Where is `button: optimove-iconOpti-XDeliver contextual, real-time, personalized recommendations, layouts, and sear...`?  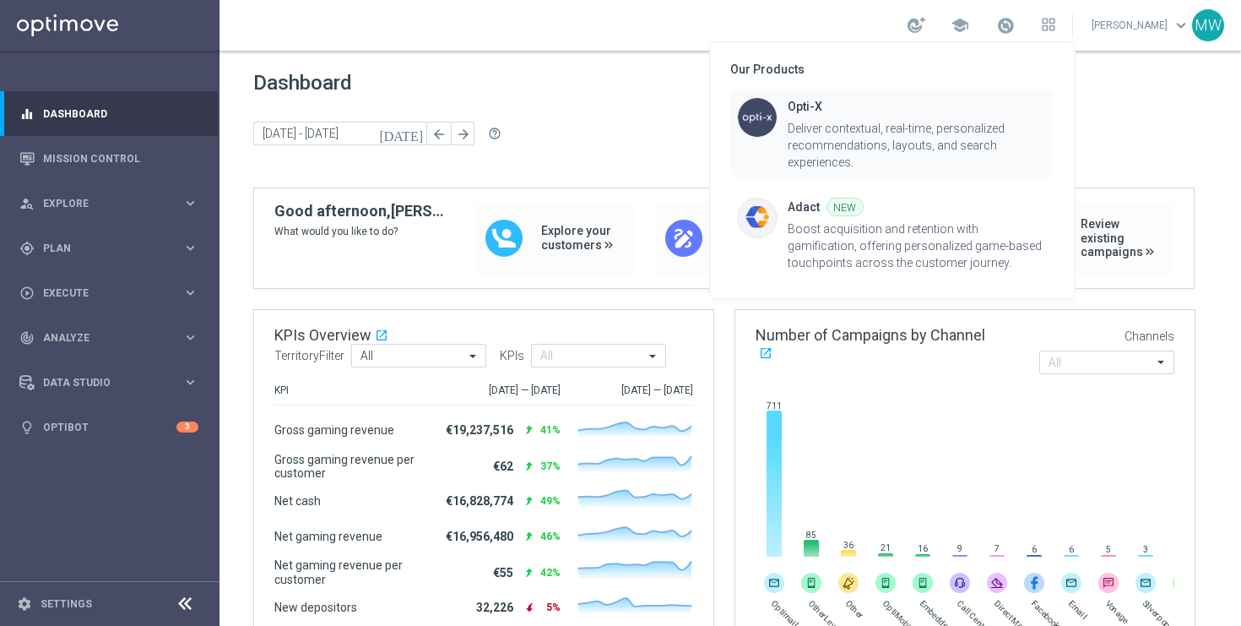 button: optimove-iconOpti-XDeliver contextual, real-time, personalized recommendations, layouts, and sear... is located at coordinates (892, 133).